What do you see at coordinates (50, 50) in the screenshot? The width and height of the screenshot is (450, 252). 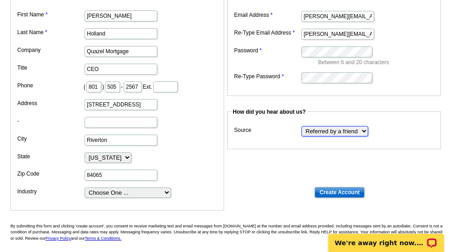 I see `label: Company` at bounding box center [50, 50].